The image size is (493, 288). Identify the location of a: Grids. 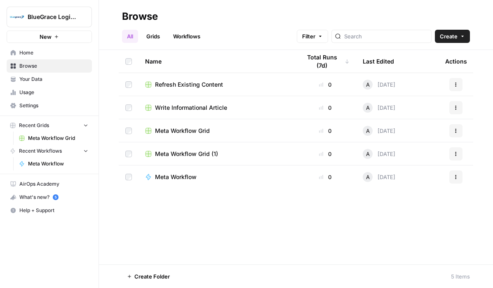
(153, 36).